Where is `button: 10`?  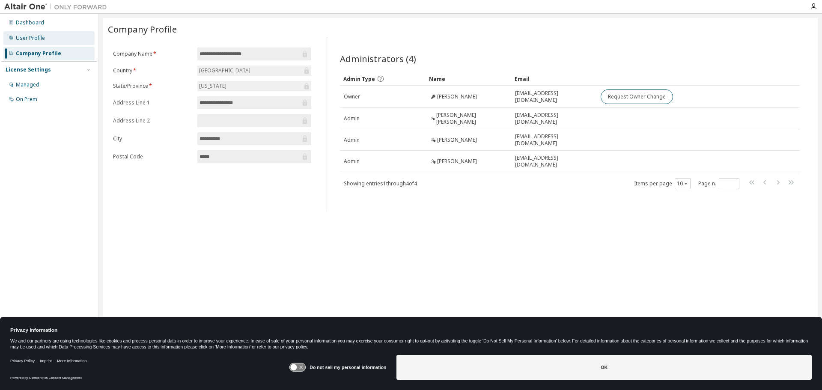
button: 10 is located at coordinates (683, 184).